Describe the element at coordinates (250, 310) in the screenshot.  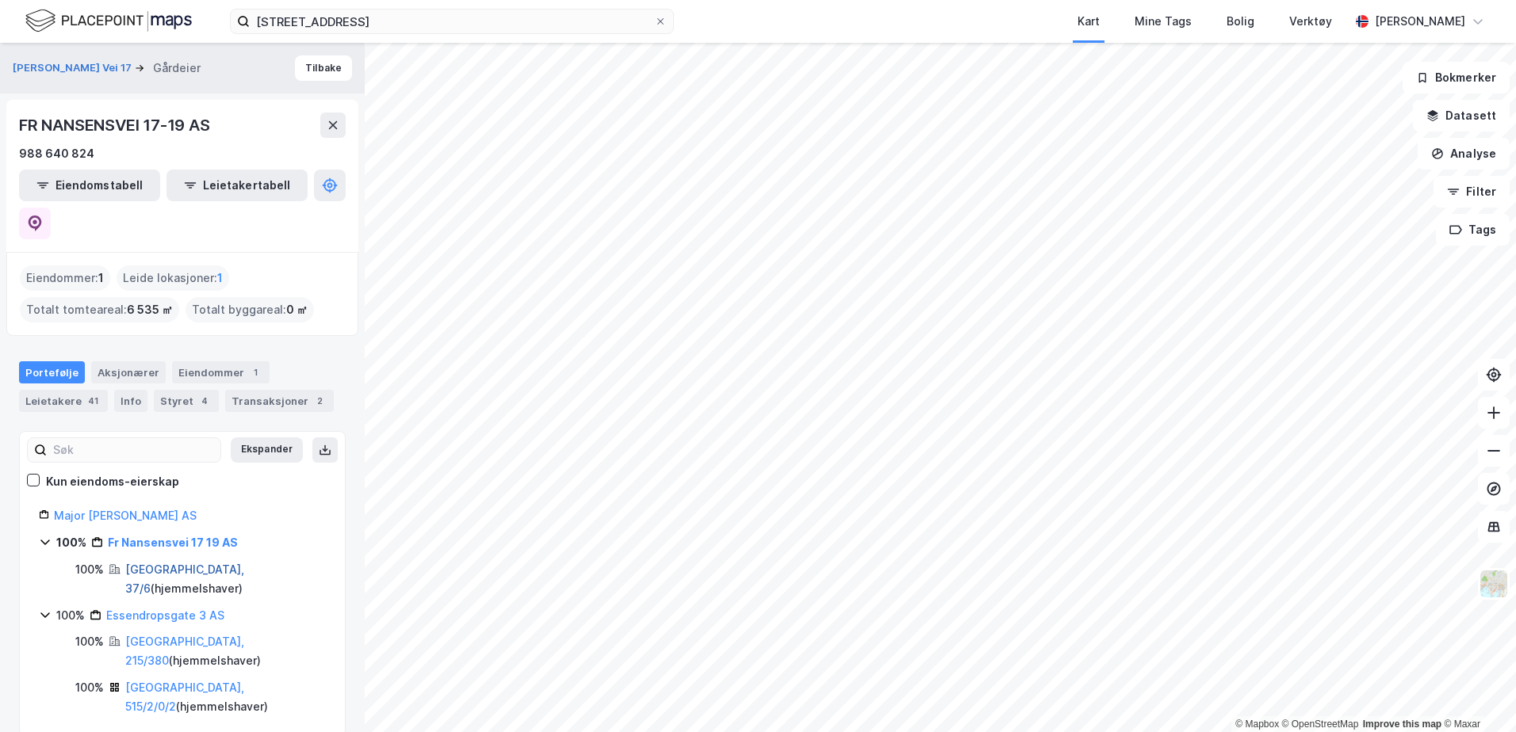
I see `div: Totalt byggareal :` at that location.